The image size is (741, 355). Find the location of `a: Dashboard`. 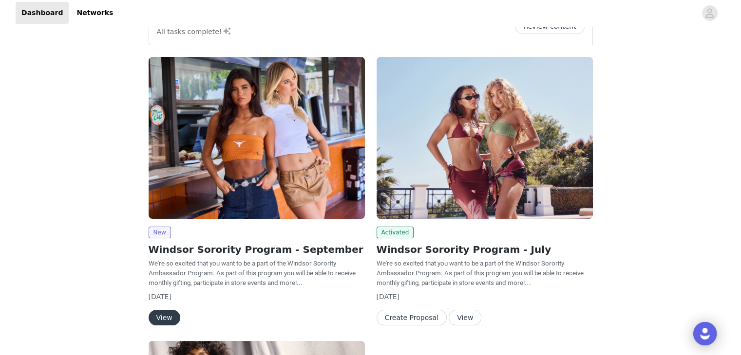

a: Dashboard is located at coordinates (42, 13).